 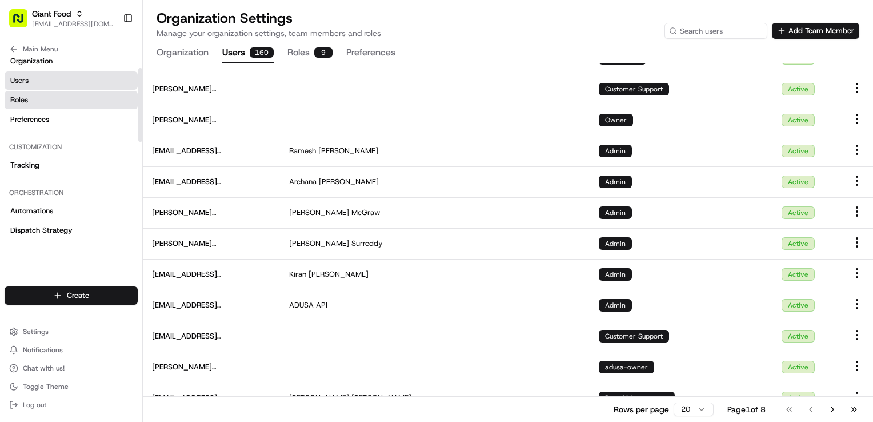 What do you see at coordinates (22, 119) in the screenshot?
I see `img: 1736555255976-a54dd68f-1ca7-489b-9aae-adbdc363a1c4` at bounding box center [22, 119].